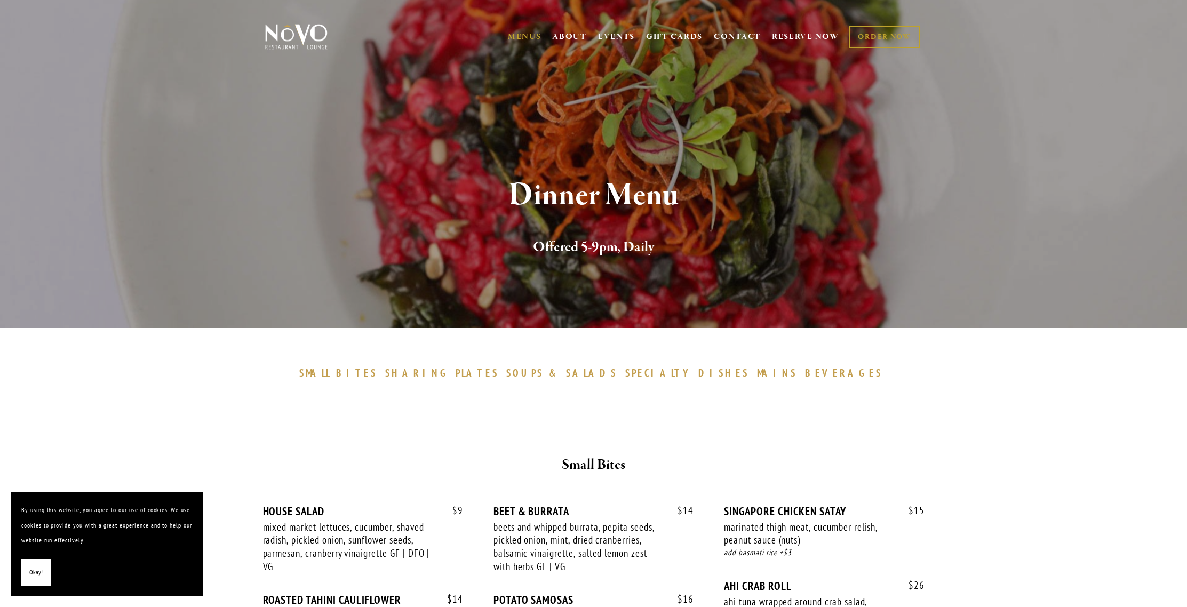  What do you see at coordinates (911, 585) in the screenshot?
I see `span: 26` at bounding box center [911, 585].